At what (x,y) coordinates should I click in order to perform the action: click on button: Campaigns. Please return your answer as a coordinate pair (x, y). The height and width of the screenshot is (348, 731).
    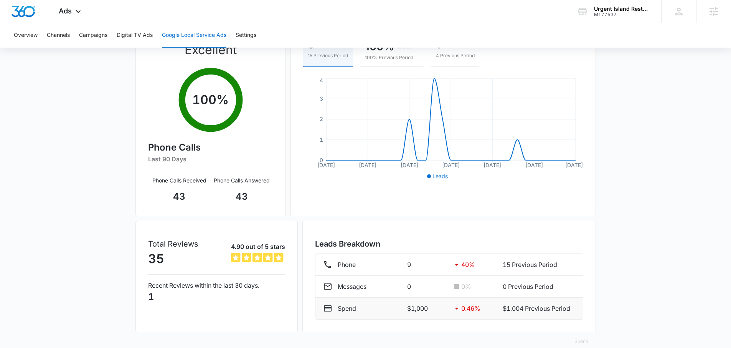
    Looking at the image, I should click on (93, 35).